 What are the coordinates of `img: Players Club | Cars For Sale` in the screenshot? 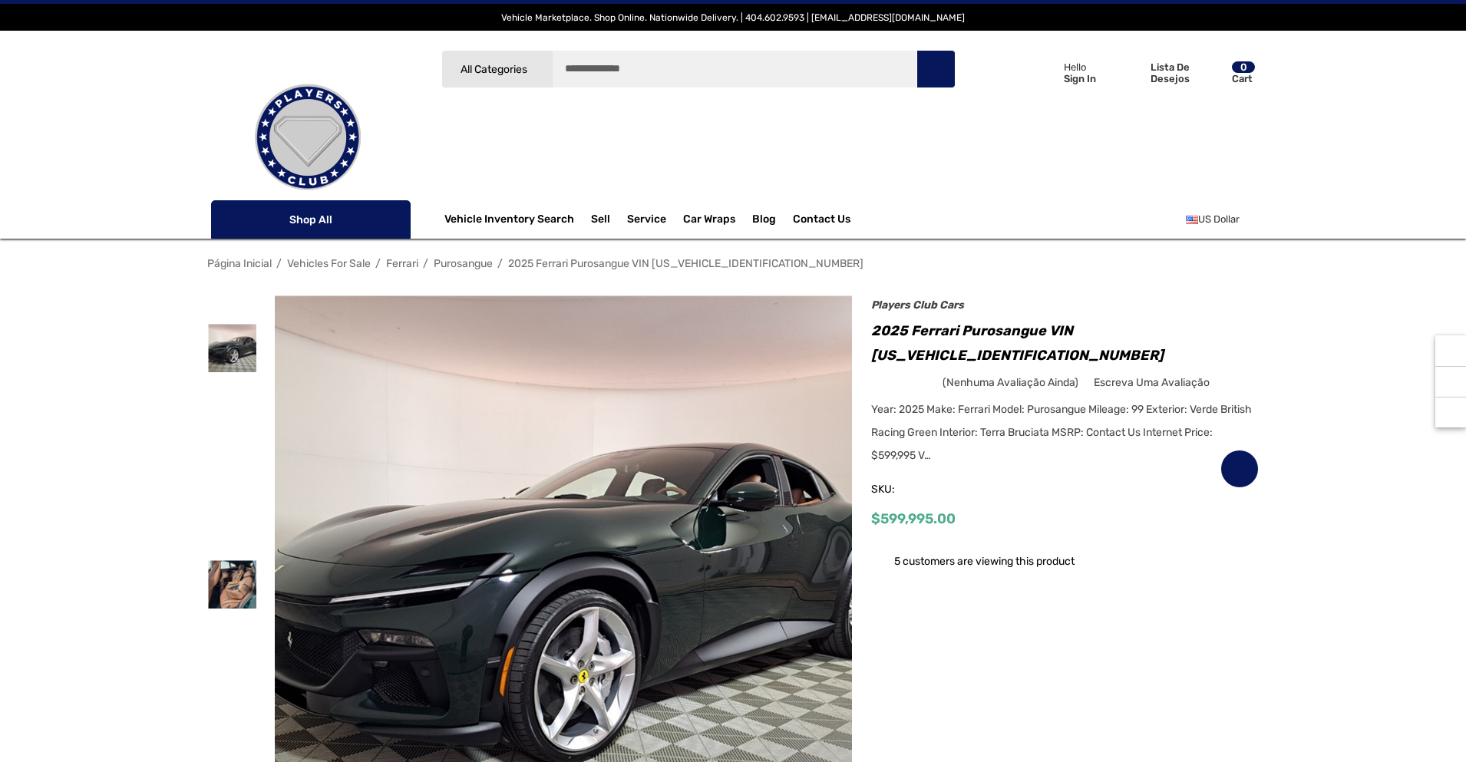 It's located at (308, 137).